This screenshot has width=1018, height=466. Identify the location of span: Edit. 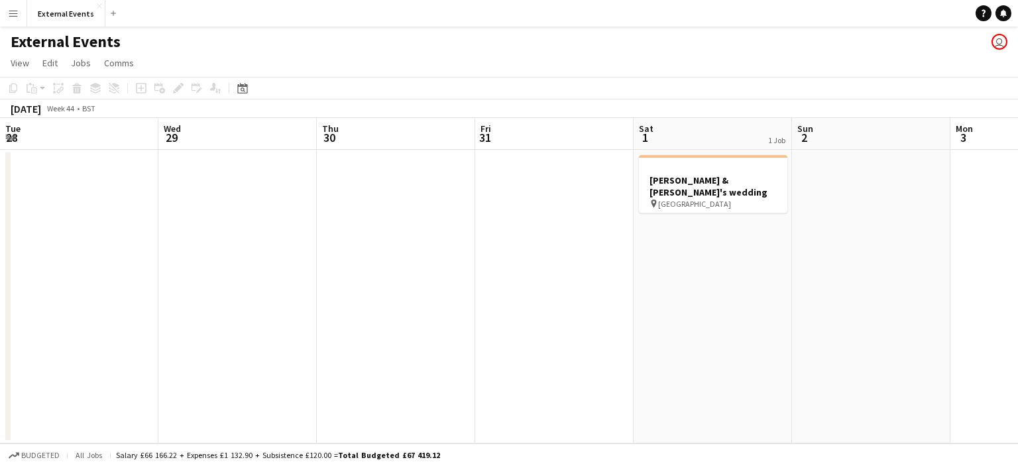
(50, 63).